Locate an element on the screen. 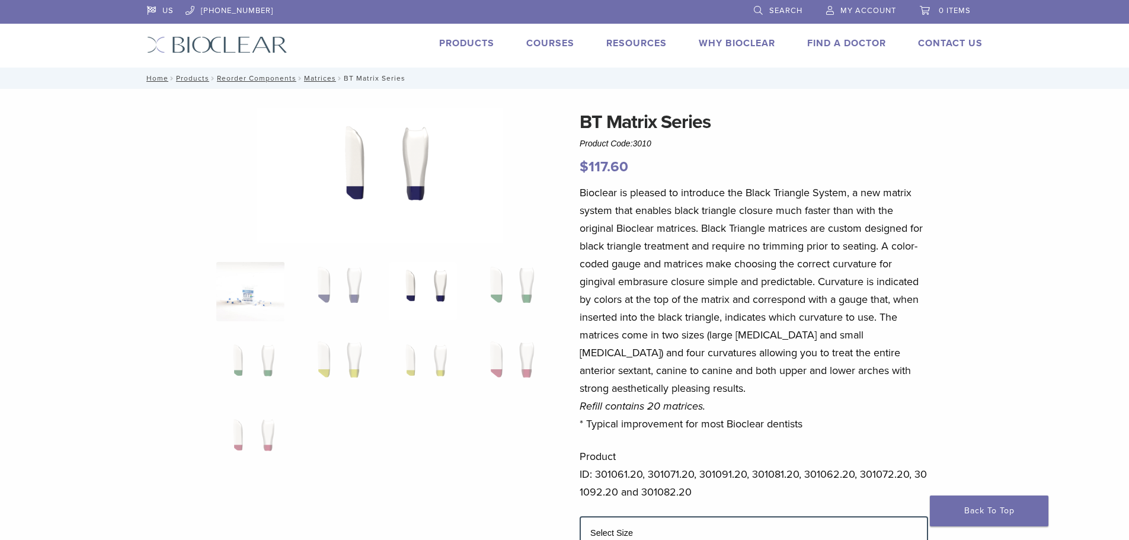  p: Product ID: 301061.20, 301071.20, 301091.20, 301081.20, 301062.20, 301072.20, 301092.20 and 30108... is located at coordinates (754, 474).